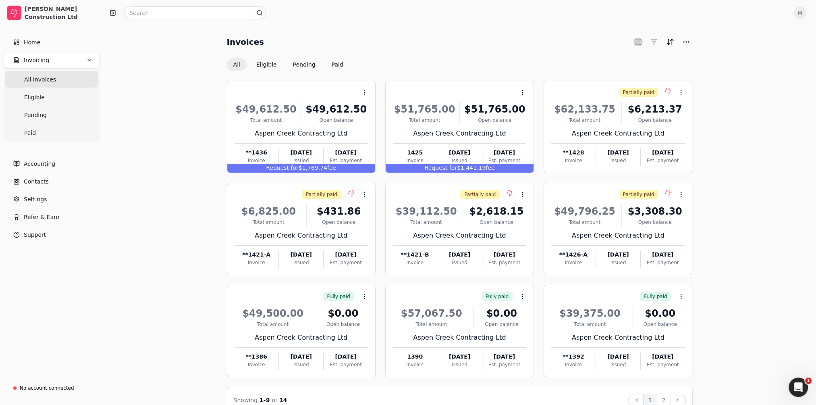 This screenshot has width=816, height=405. I want to click on button: Invoicing, so click(51, 60).